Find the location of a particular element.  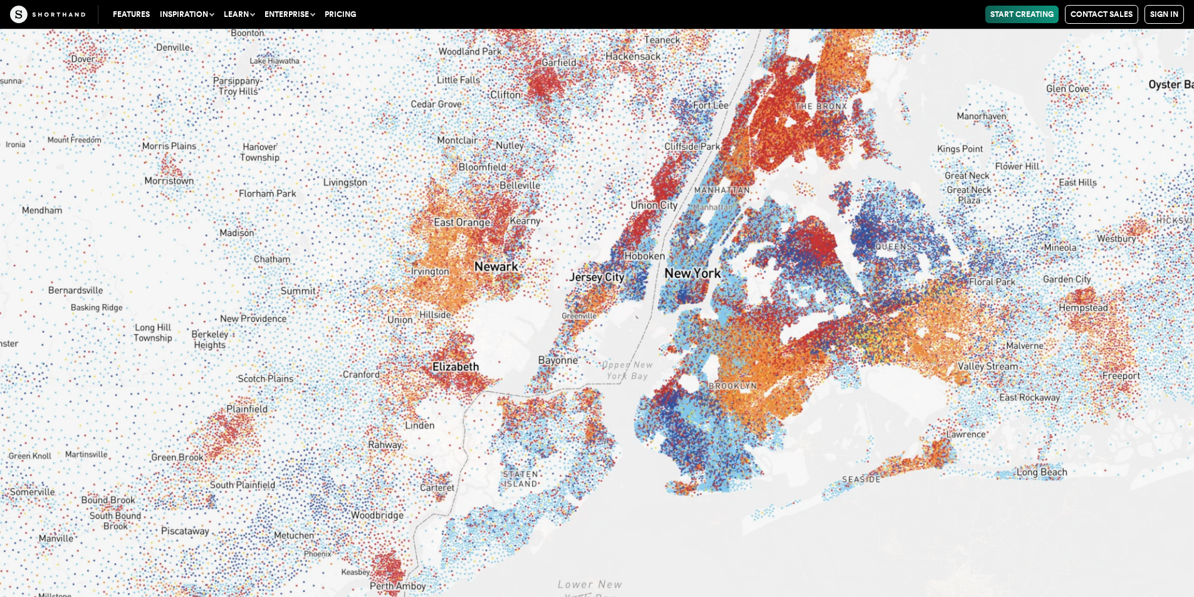

a: Start Creating is located at coordinates (1022, 14).